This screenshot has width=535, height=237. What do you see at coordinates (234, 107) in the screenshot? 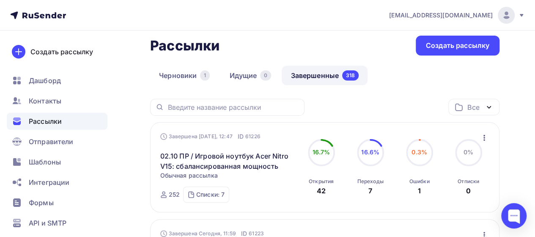
I see `input: Введите название рассылки` at bounding box center [234, 107].